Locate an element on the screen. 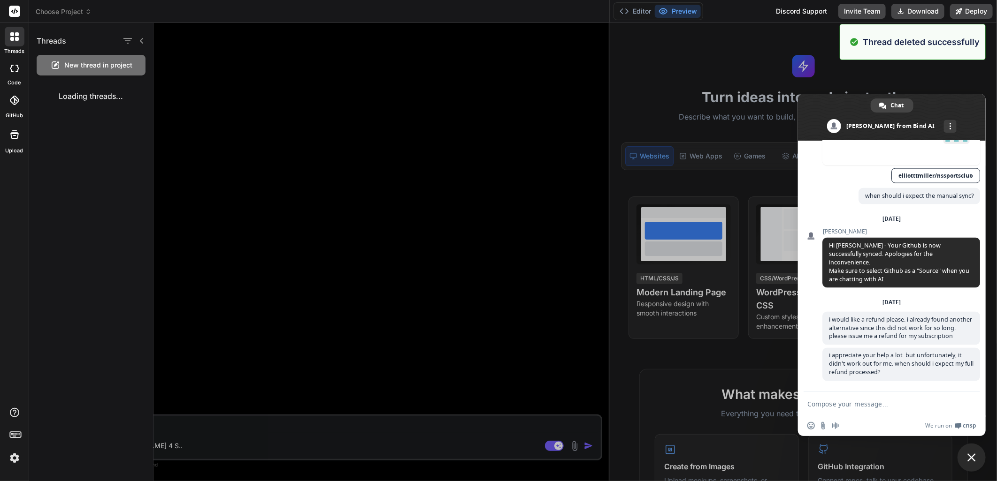  button: Download is located at coordinates (917, 11).